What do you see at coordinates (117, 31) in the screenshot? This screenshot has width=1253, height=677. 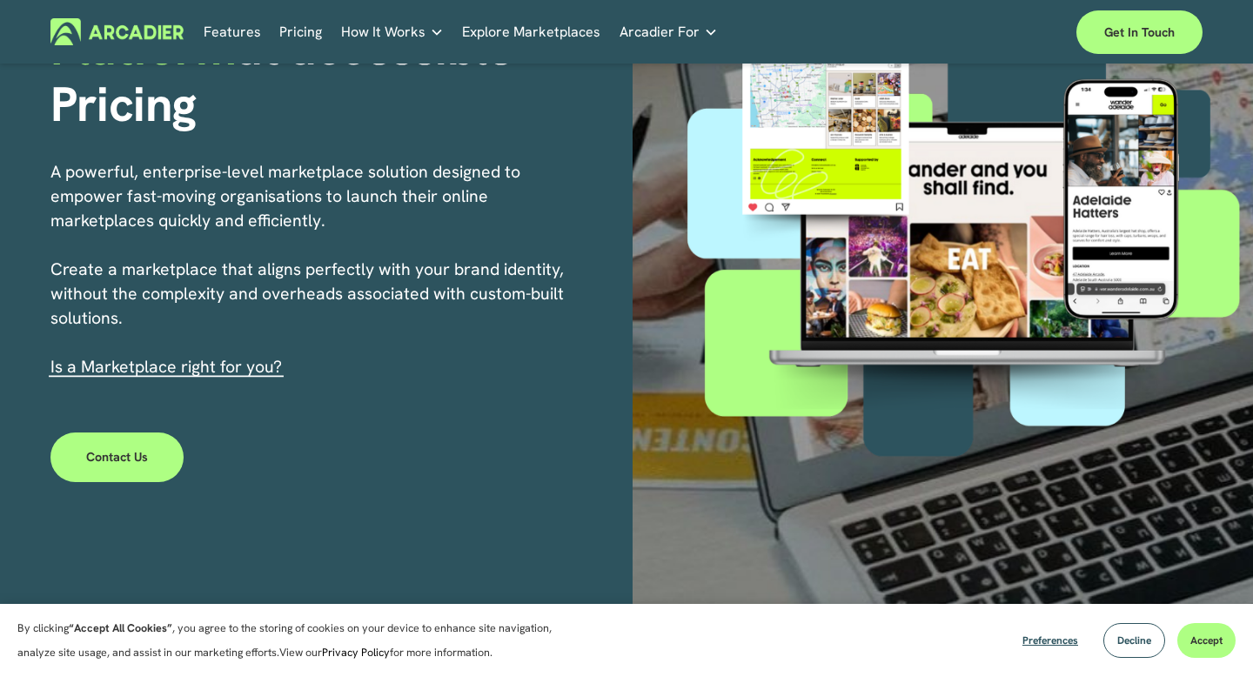 I see `img: Arcadier` at bounding box center [117, 31].